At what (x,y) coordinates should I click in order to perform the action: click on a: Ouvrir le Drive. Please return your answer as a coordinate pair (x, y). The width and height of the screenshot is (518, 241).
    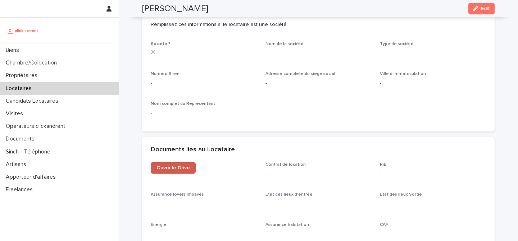
    Looking at the image, I should click on (173, 168).